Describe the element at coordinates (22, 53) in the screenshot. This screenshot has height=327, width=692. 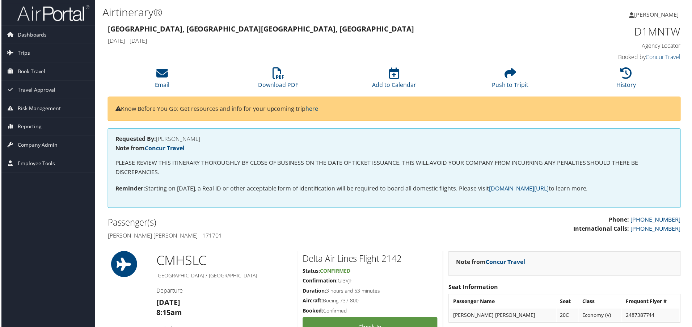
I see `span: Trips` at that location.